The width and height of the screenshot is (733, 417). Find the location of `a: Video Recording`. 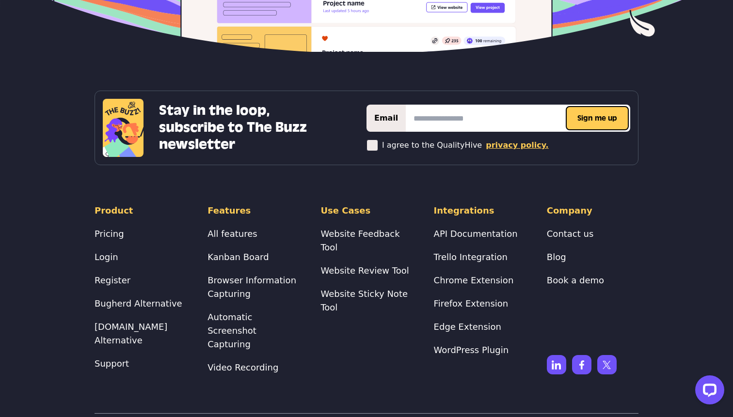

a: Video Recording is located at coordinates (243, 367).